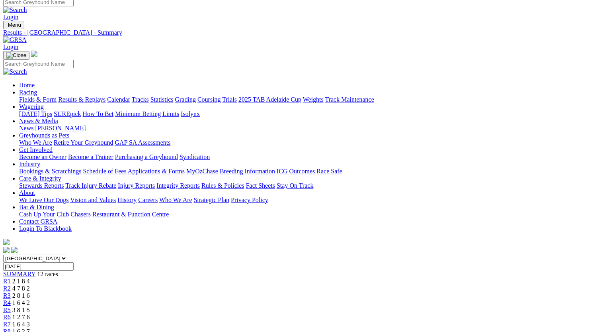  What do you see at coordinates (311, 171) in the screenshot?
I see `div: Industry` at bounding box center [311, 171].